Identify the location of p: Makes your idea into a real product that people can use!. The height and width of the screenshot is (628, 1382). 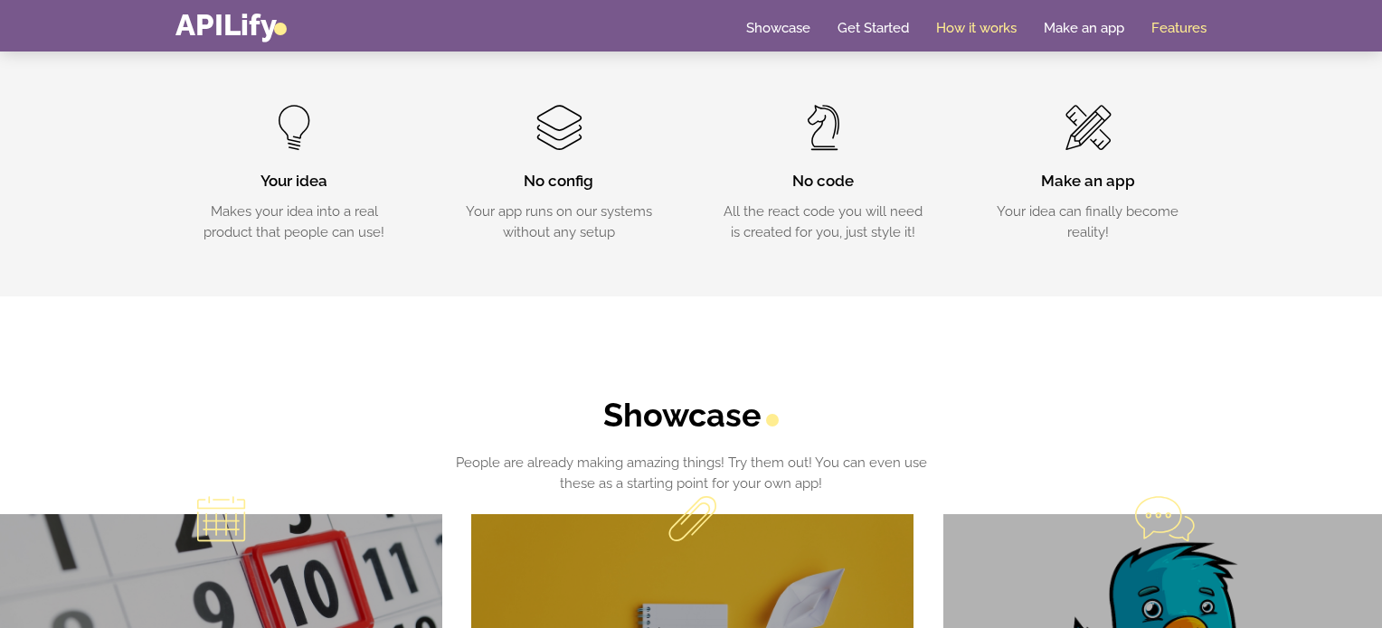
(294, 222).